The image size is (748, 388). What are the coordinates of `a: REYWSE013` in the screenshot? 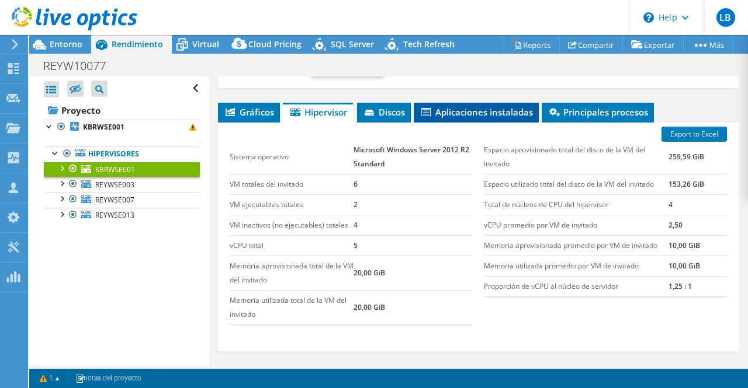 It's located at (121, 216).